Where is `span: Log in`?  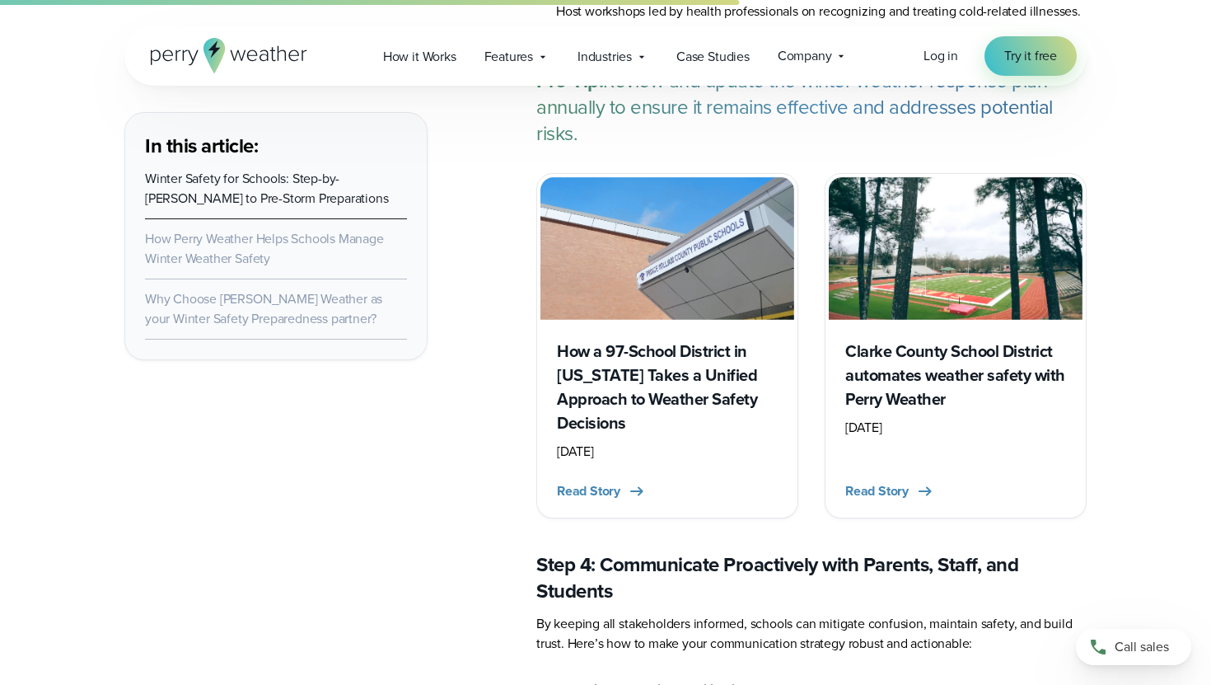
span: Log in is located at coordinates (941, 55).